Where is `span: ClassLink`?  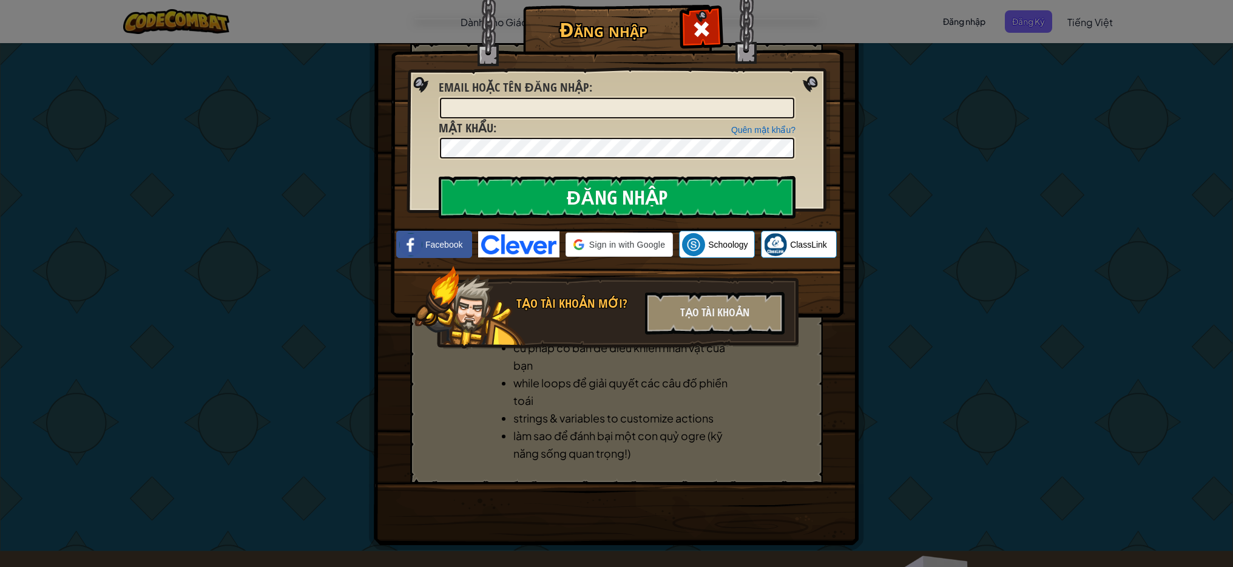 span: ClassLink is located at coordinates (808, 245).